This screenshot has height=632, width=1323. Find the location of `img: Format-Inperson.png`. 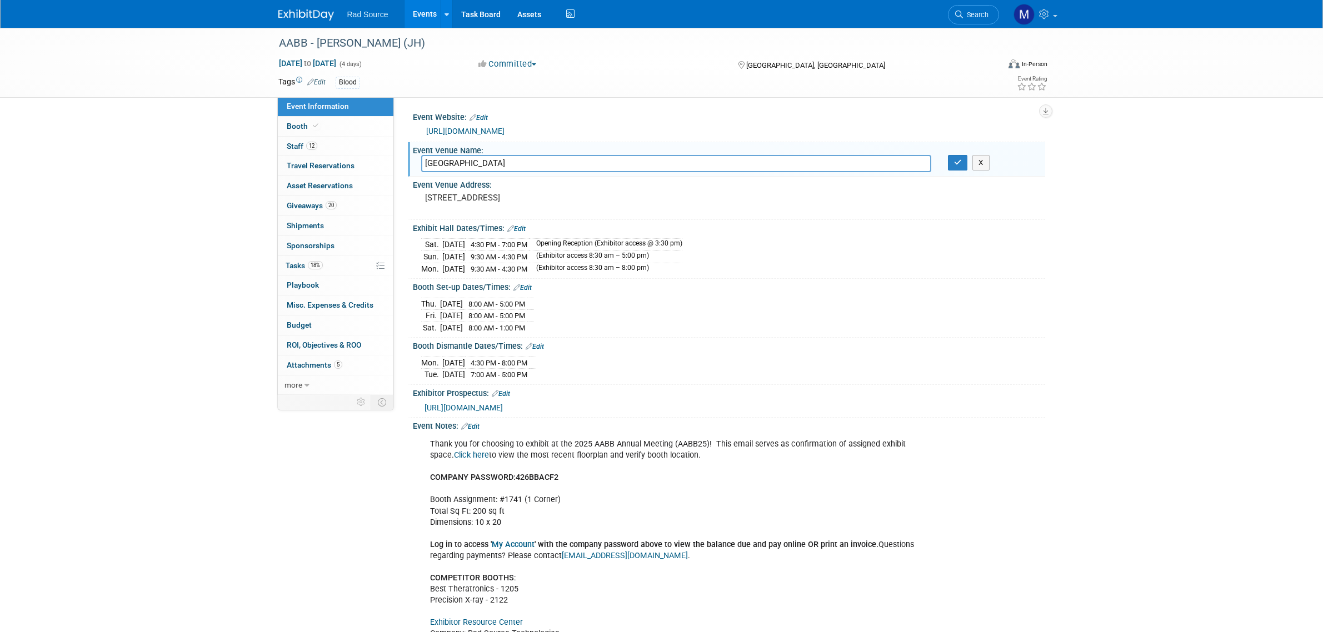

img: Format-Inperson.png is located at coordinates (1014, 64).